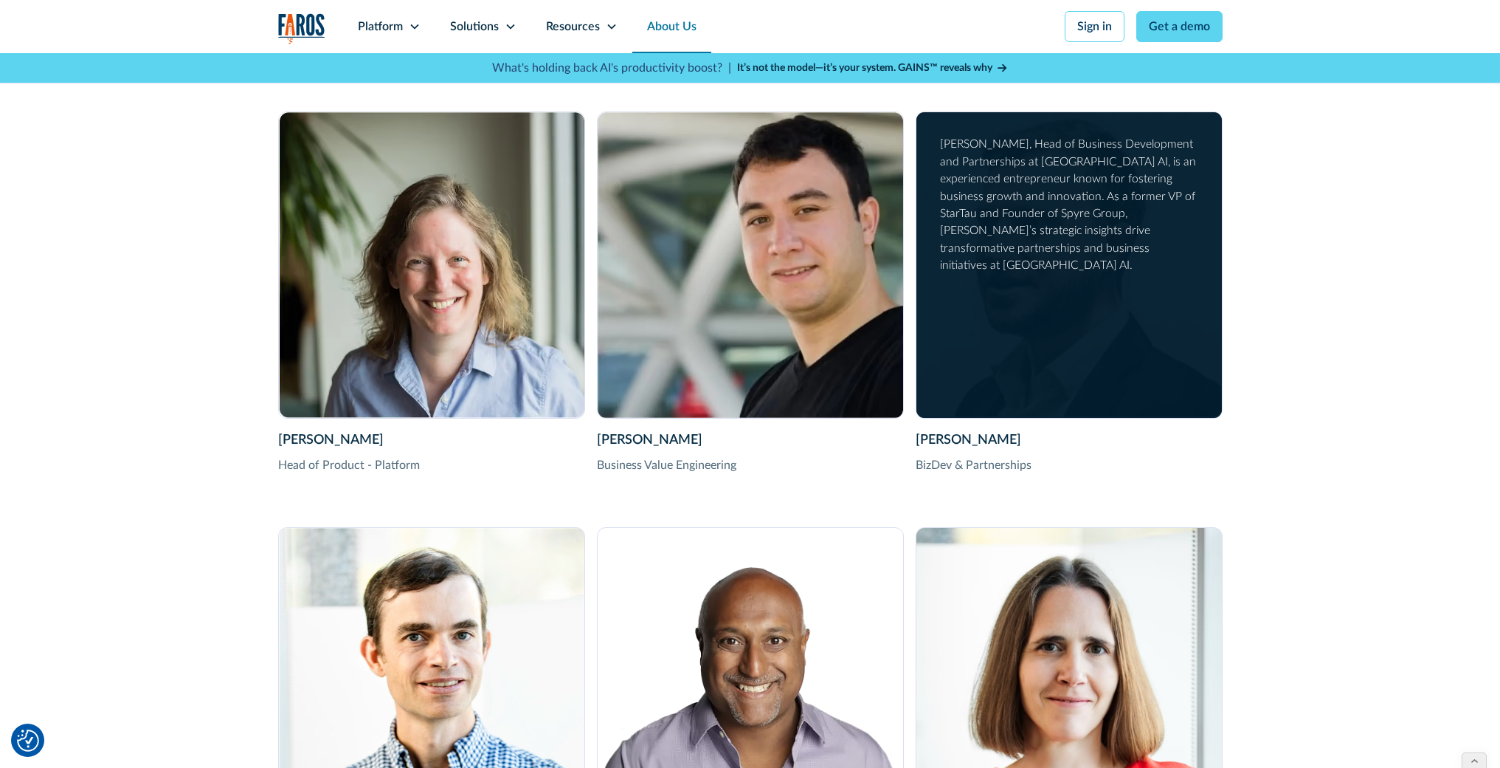 The image size is (1500, 768). Describe the element at coordinates (380, 27) in the screenshot. I see `div: Platform` at that location.